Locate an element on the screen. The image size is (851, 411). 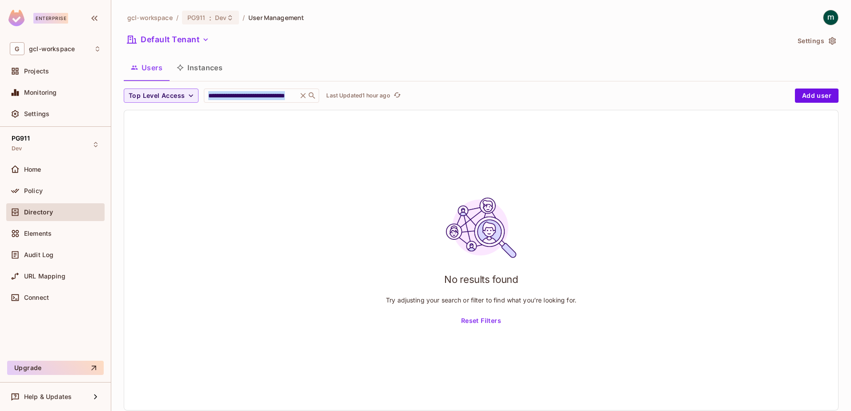
button: Settings is located at coordinates (816, 41).